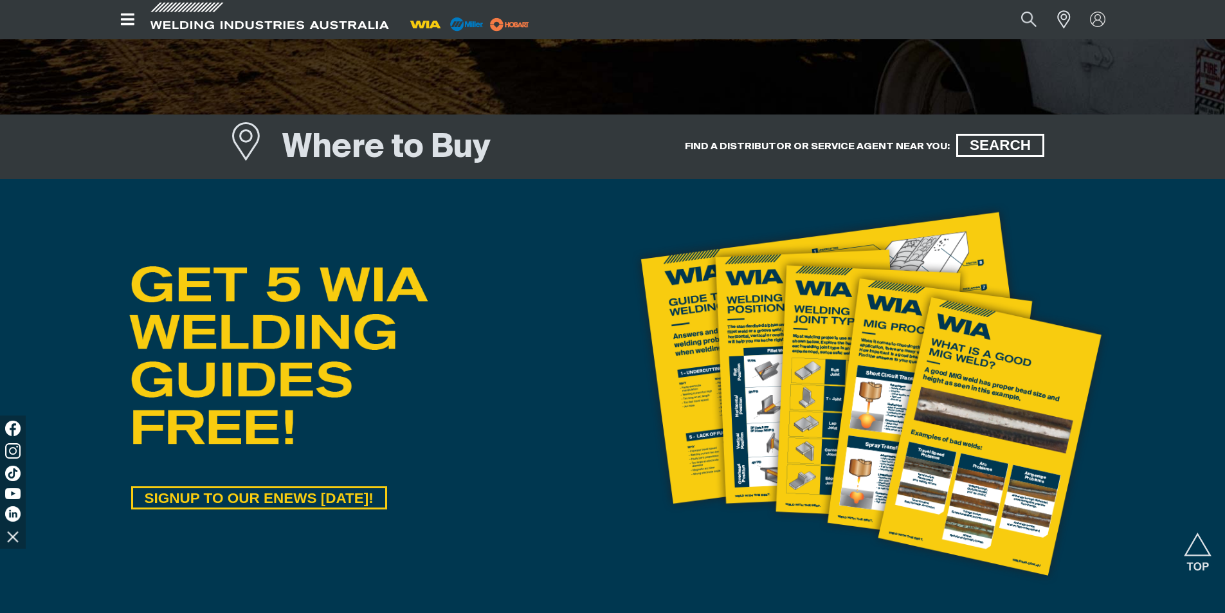 The height and width of the screenshot is (613, 1225). I want to click on input: Product name or item number..., so click(1020, 19).